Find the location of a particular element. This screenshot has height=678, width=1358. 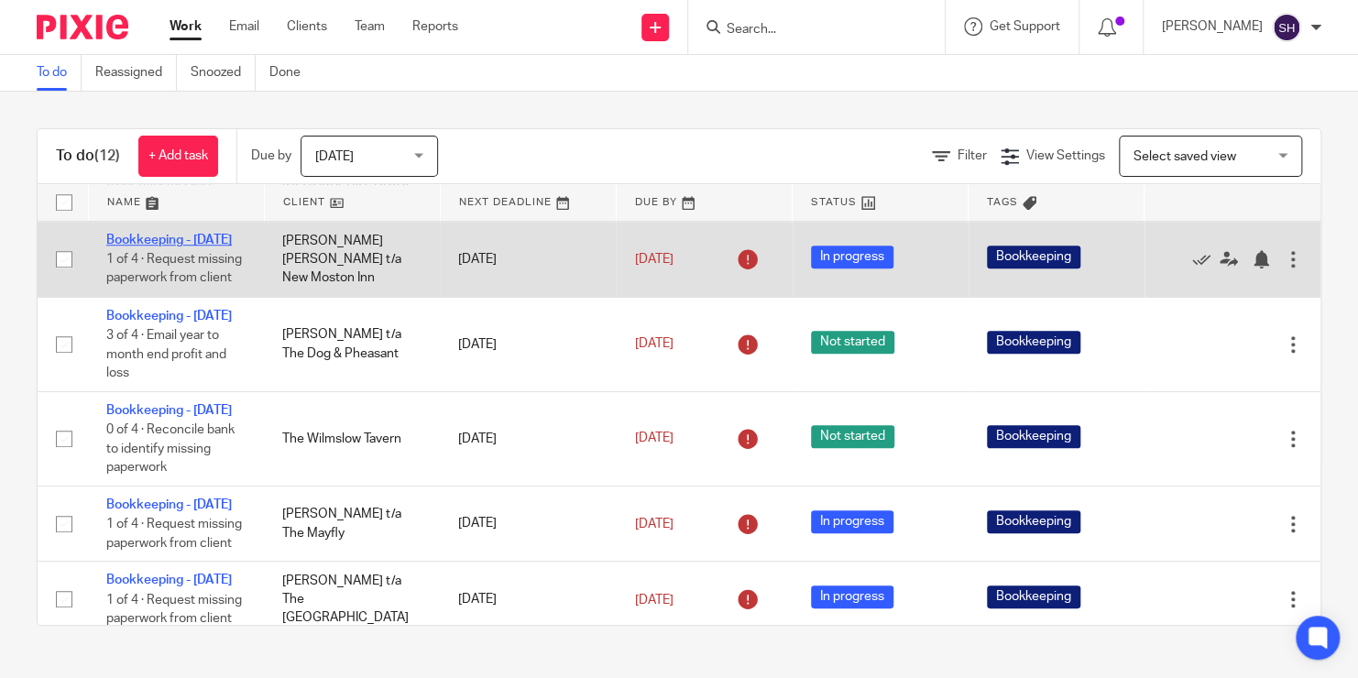

span: (12) is located at coordinates (107, 156).